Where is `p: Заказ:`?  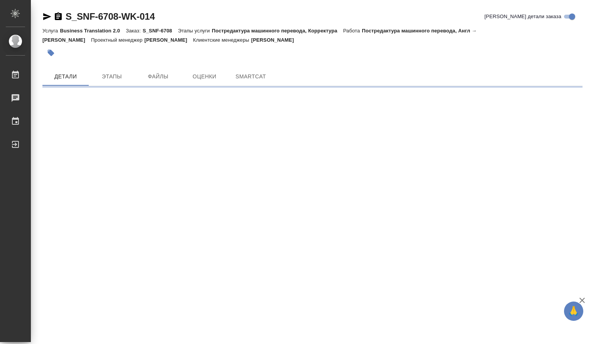
p: Заказ: is located at coordinates (134, 30).